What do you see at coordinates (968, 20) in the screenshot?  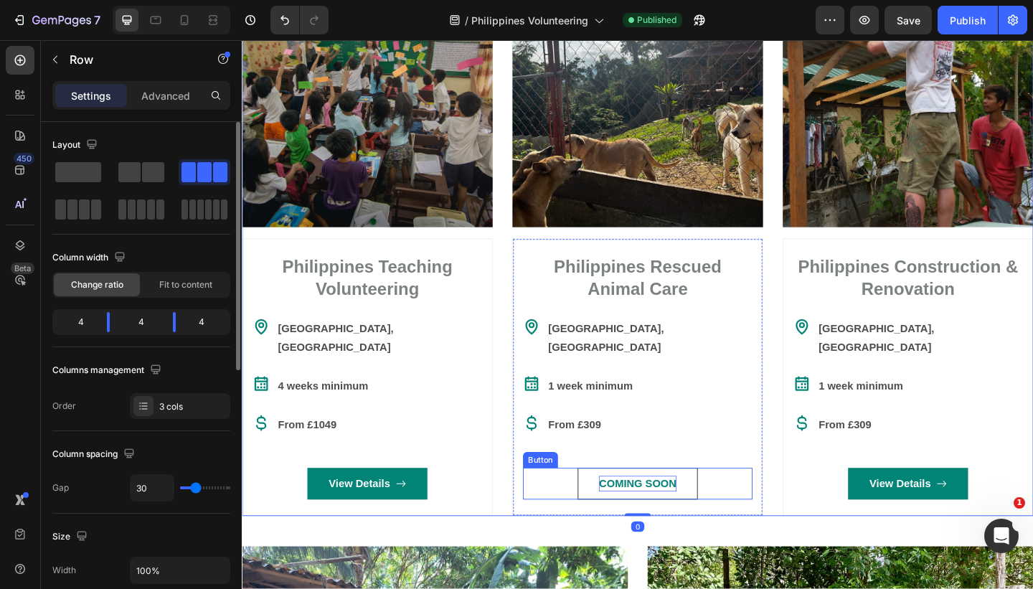 I see `div: Publish` at bounding box center [968, 20].